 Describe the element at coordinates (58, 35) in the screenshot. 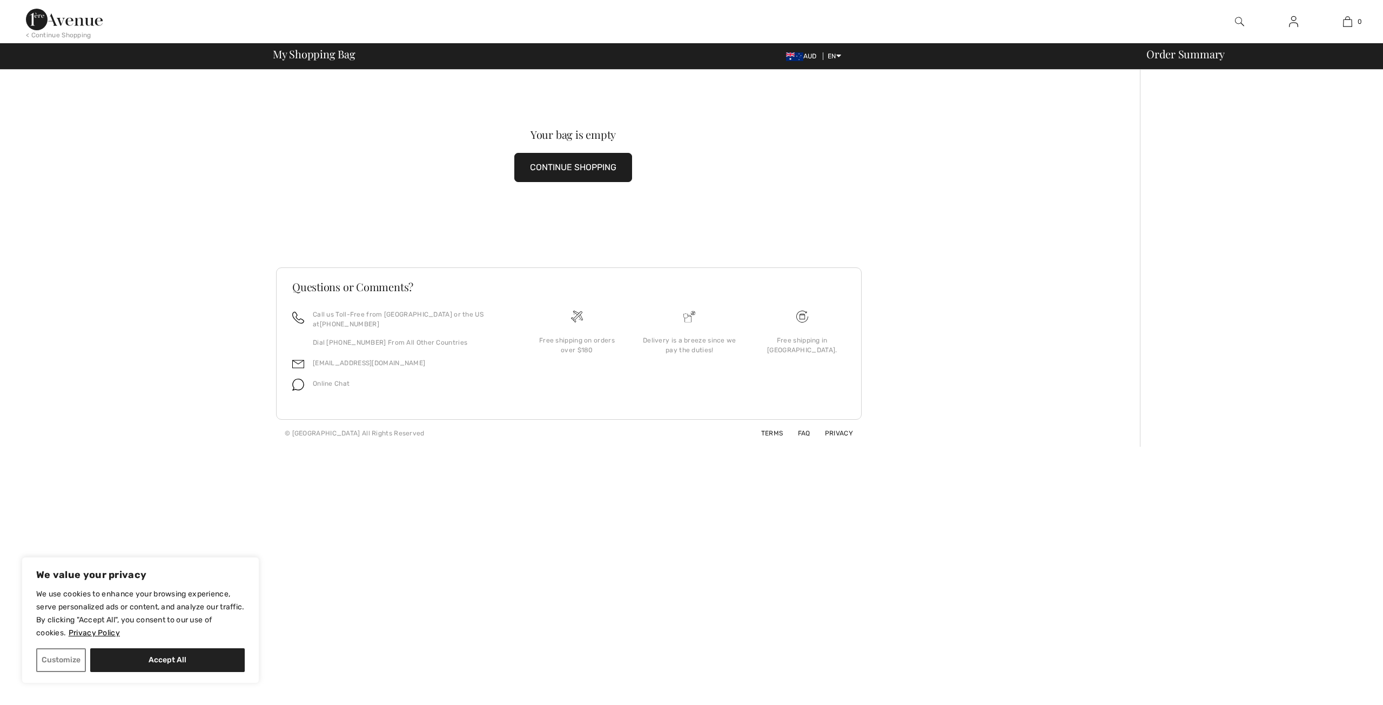

I see `div: < Continue Shopping` at that location.